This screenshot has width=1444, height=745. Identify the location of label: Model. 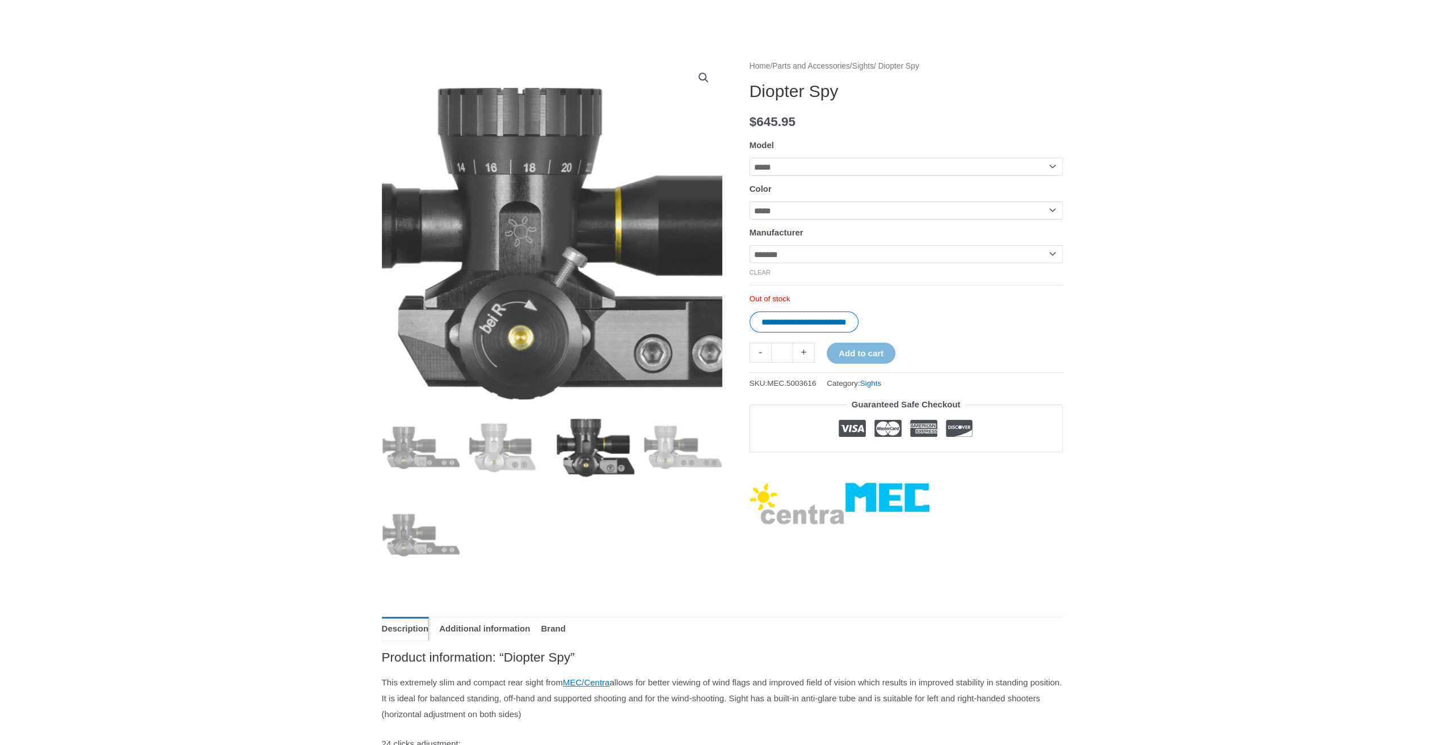
(761, 145).